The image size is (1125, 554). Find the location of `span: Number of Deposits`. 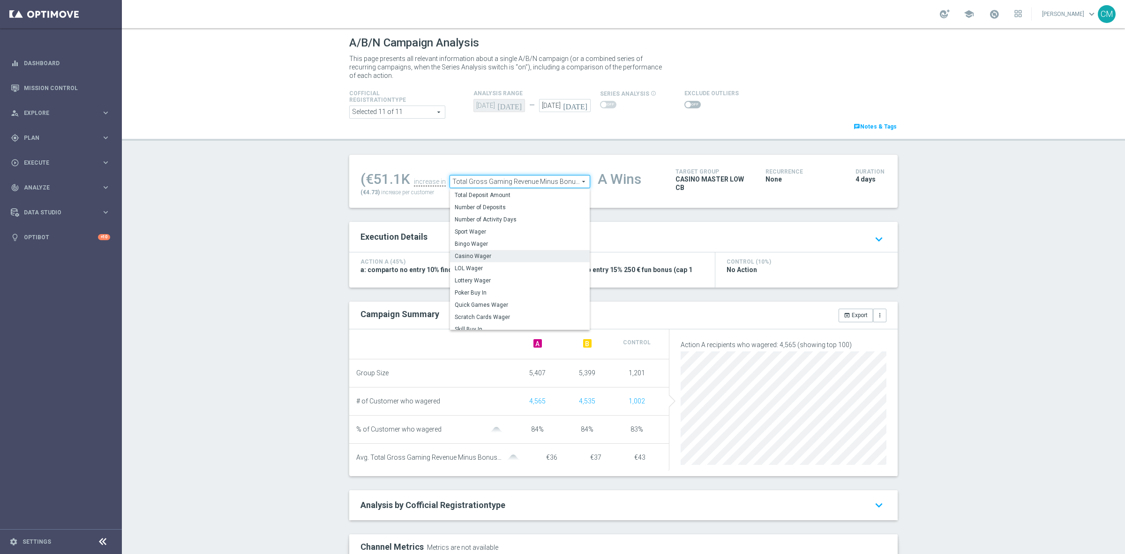

span: Number of Deposits is located at coordinates (520, 207).